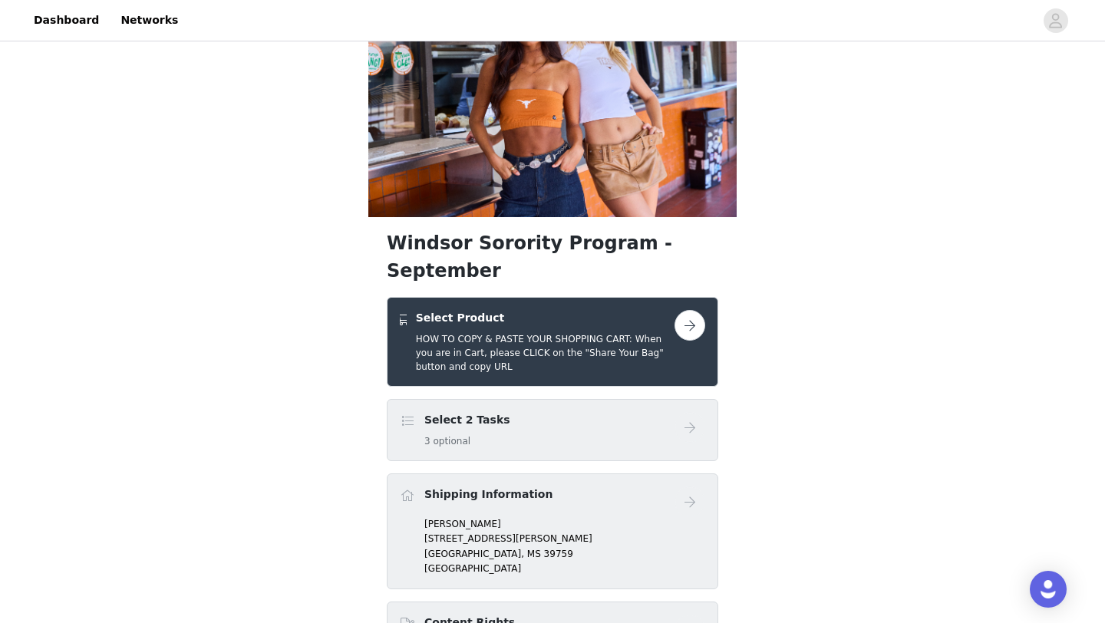  Describe the element at coordinates (534, 554) in the screenshot. I see `span: MS` at that location.